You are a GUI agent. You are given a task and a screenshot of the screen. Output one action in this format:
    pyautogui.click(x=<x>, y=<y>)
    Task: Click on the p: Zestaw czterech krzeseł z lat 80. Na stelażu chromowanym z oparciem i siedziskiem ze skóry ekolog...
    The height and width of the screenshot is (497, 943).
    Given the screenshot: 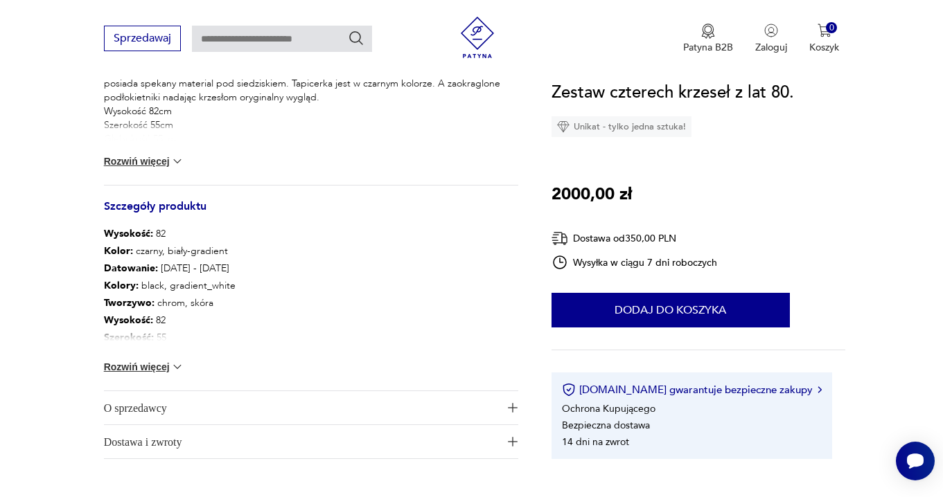 What is the action you would take?
    pyautogui.click(x=311, y=98)
    